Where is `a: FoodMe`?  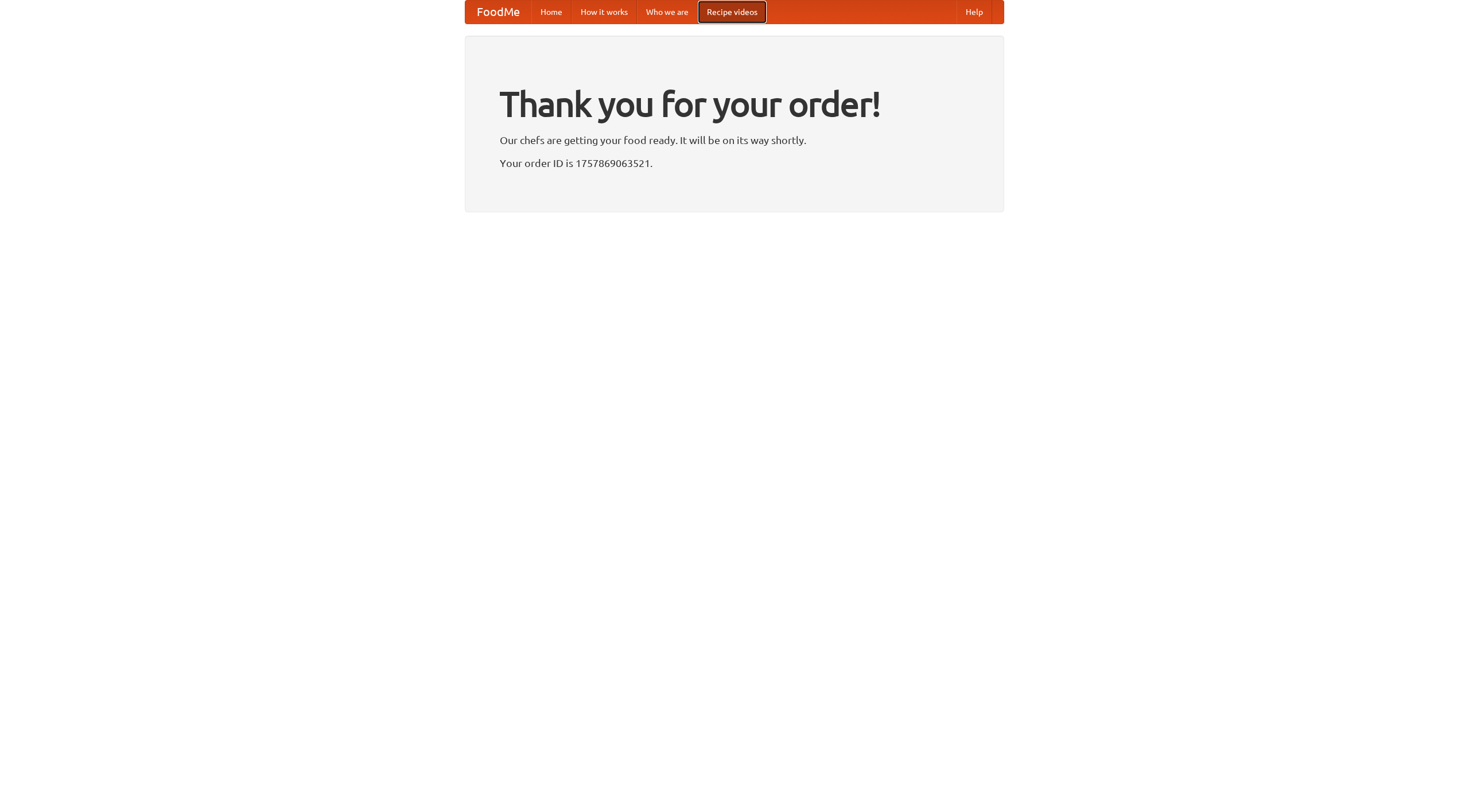 a: FoodMe is located at coordinates (499, 12).